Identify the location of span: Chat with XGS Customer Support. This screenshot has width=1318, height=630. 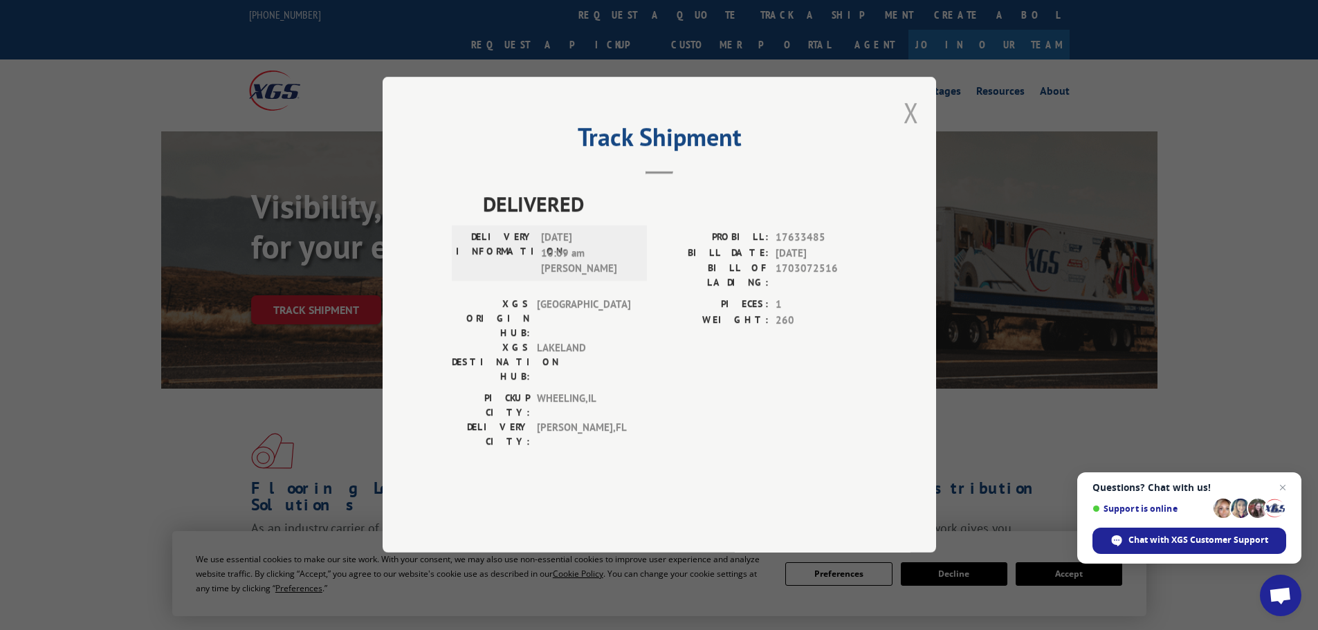
(1198, 540).